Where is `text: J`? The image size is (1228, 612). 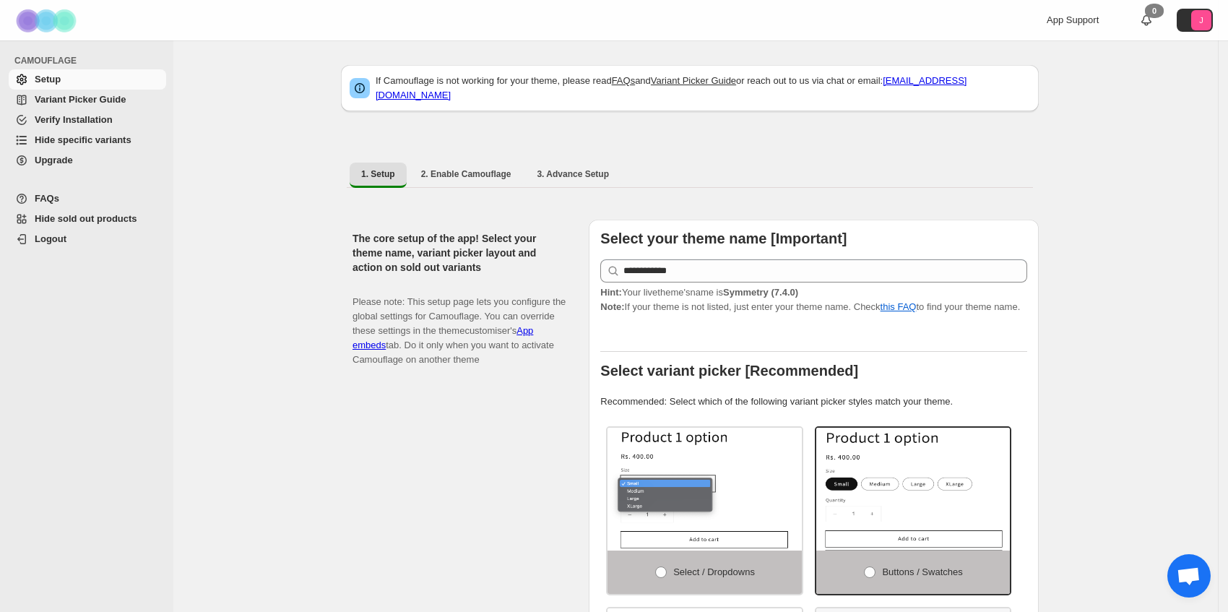
text: J is located at coordinates (1201, 20).